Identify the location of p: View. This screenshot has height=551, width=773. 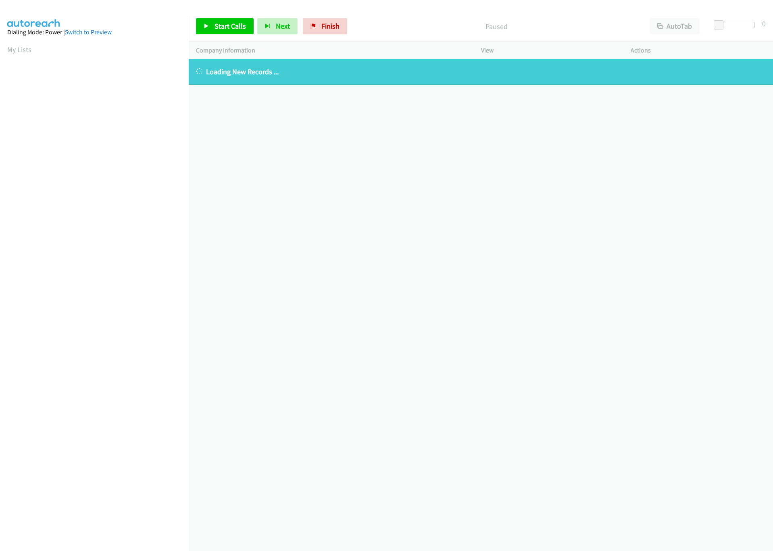
(548, 50).